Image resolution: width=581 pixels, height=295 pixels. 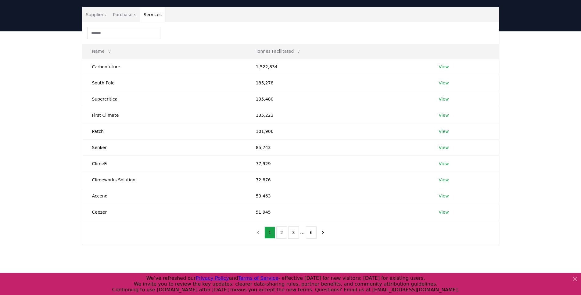 I want to click on td: Accend, so click(x=164, y=196).